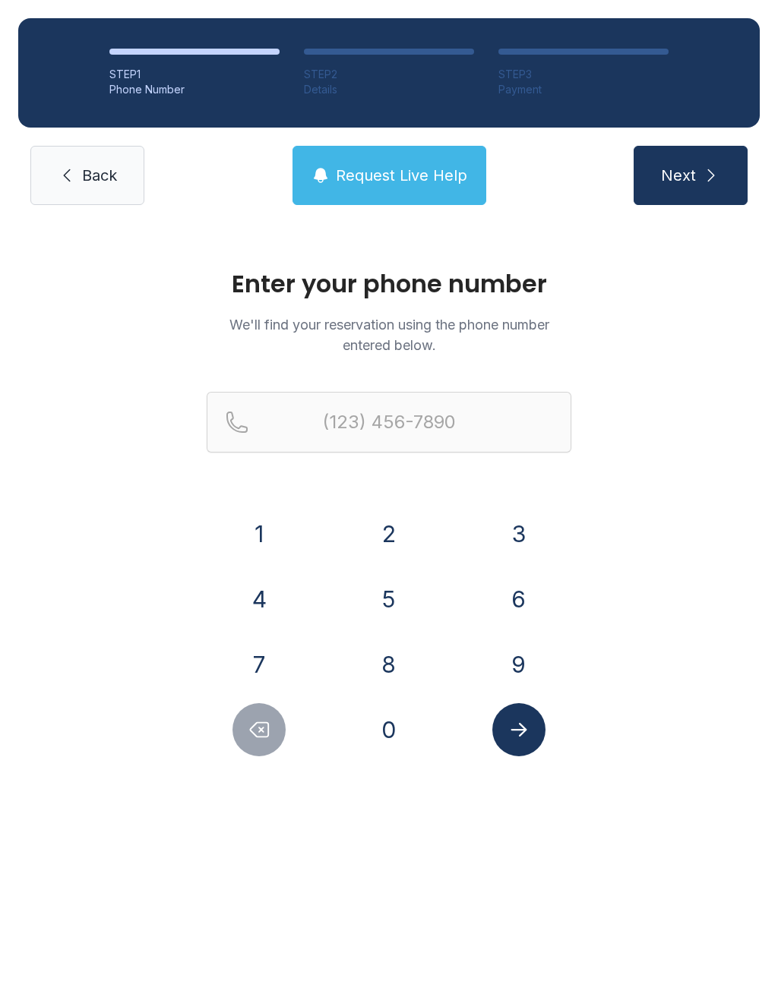 The image size is (778, 1000). What do you see at coordinates (389, 90) in the screenshot?
I see `div: Details` at bounding box center [389, 90].